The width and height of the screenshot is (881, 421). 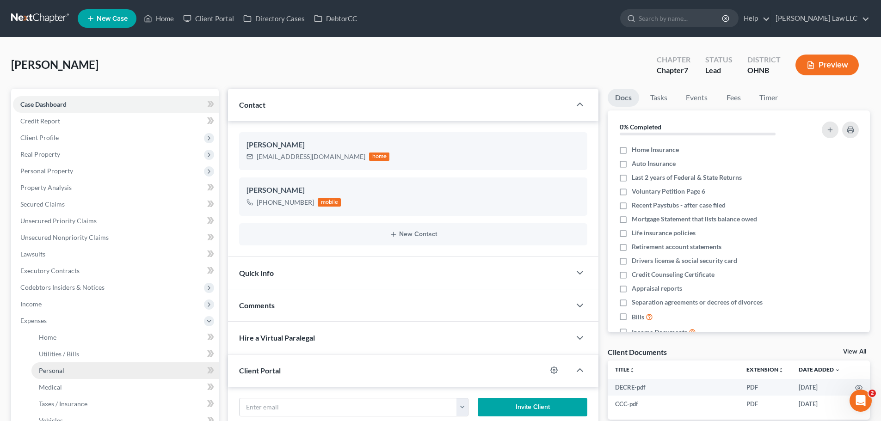 I want to click on a: View All, so click(x=854, y=352).